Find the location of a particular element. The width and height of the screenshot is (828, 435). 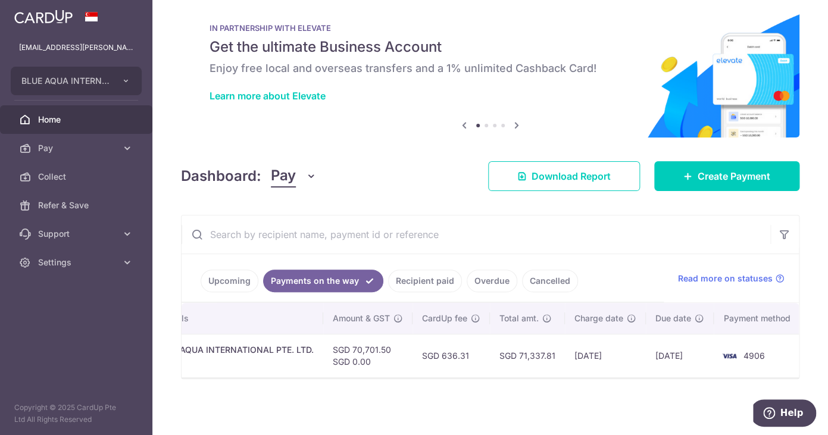

th: Payment details is located at coordinates (219, 318).